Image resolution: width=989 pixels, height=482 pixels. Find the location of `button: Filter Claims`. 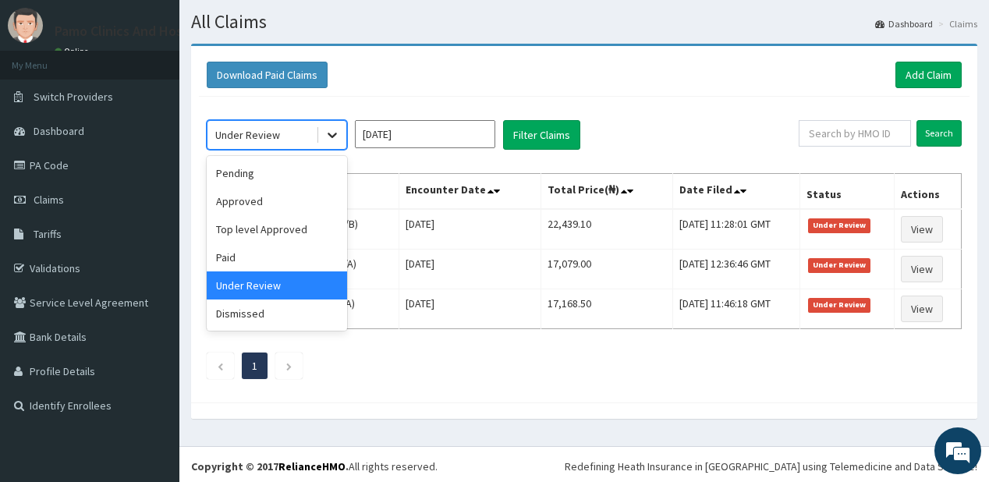

button: Filter Claims is located at coordinates (541, 135).